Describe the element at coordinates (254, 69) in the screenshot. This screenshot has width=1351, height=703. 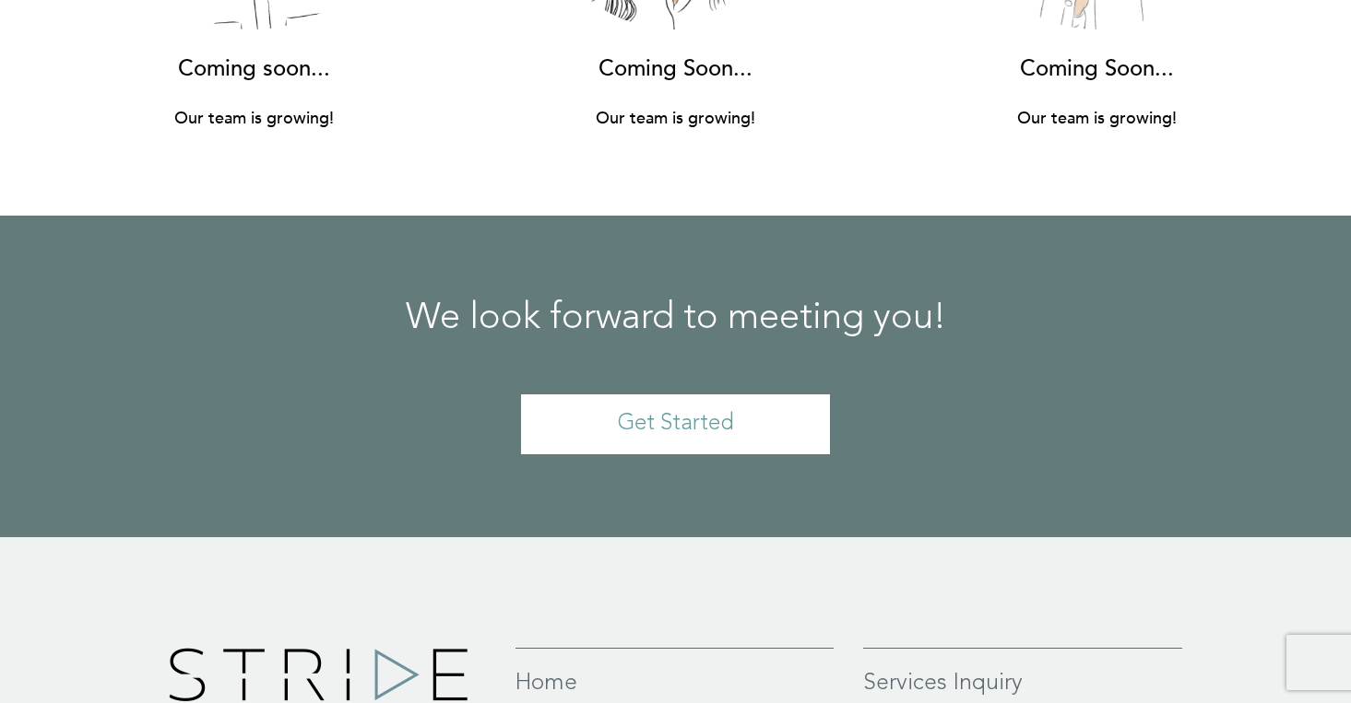
I see `h3: Coming soon...` at that location.